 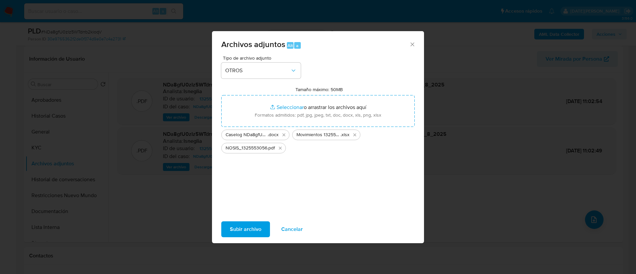 What do you see at coordinates (271, 148) in the screenshot?
I see `span: .pdf` at bounding box center [271, 148].